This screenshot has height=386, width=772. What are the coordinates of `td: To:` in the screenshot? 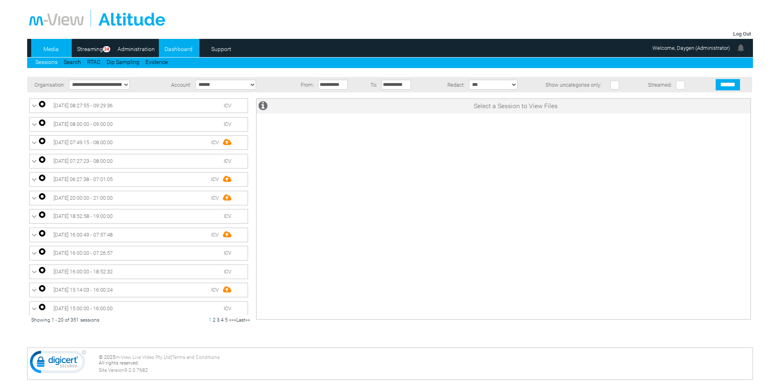 It's located at (372, 85).